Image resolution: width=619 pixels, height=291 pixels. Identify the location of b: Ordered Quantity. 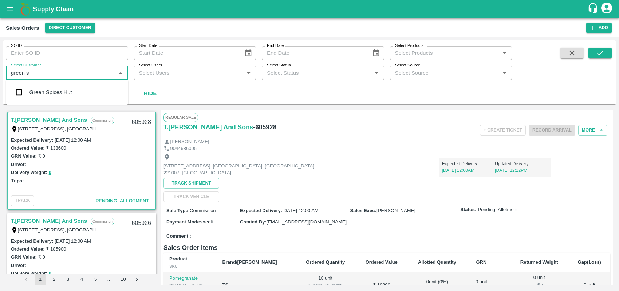
(325, 262).